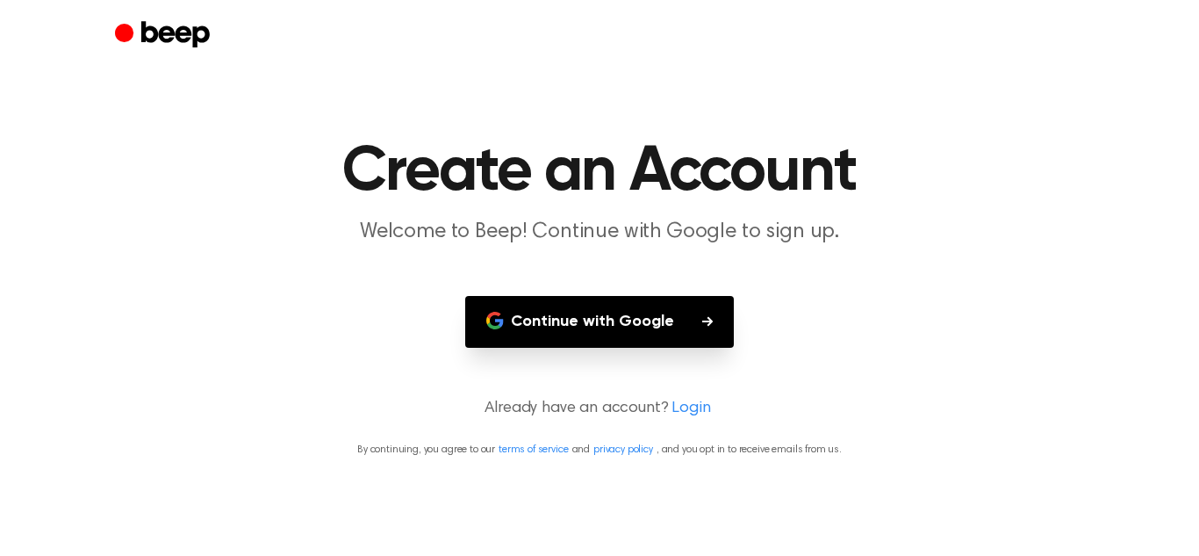  Describe the element at coordinates (600, 449) in the screenshot. I see `p: By continuing, you agree to our and , and you opt in to receive emails from us.` at that location.